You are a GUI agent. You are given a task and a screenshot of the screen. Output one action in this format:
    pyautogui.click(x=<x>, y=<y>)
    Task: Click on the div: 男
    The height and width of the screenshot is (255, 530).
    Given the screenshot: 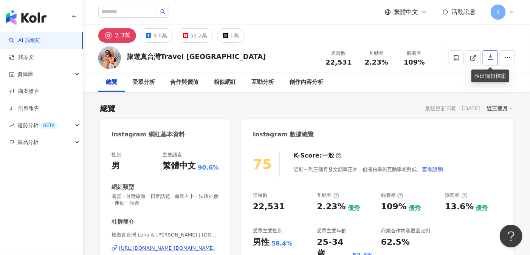 What is the action you would take?
    pyautogui.click(x=116, y=166)
    